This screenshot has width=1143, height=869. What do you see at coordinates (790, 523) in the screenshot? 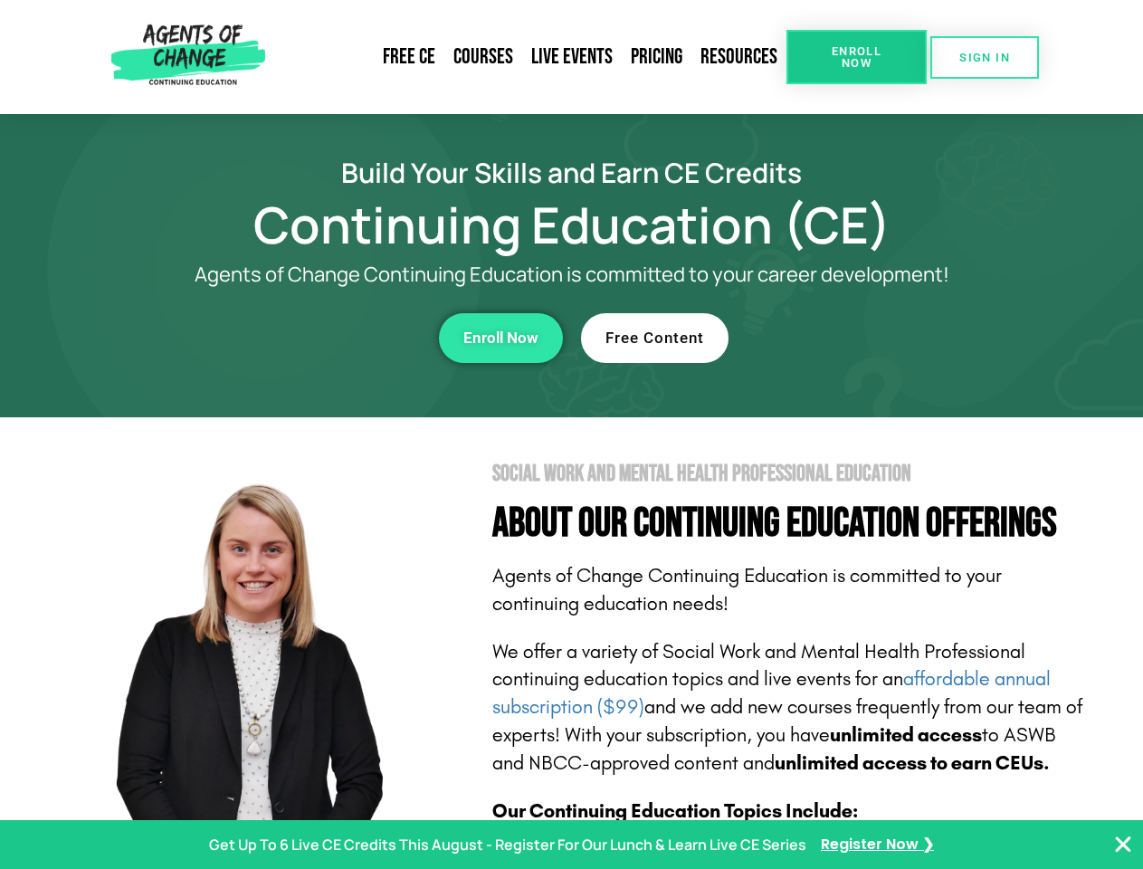
I see `h4: About Our Continuing Education Offerings` at bounding box center [790, 523].